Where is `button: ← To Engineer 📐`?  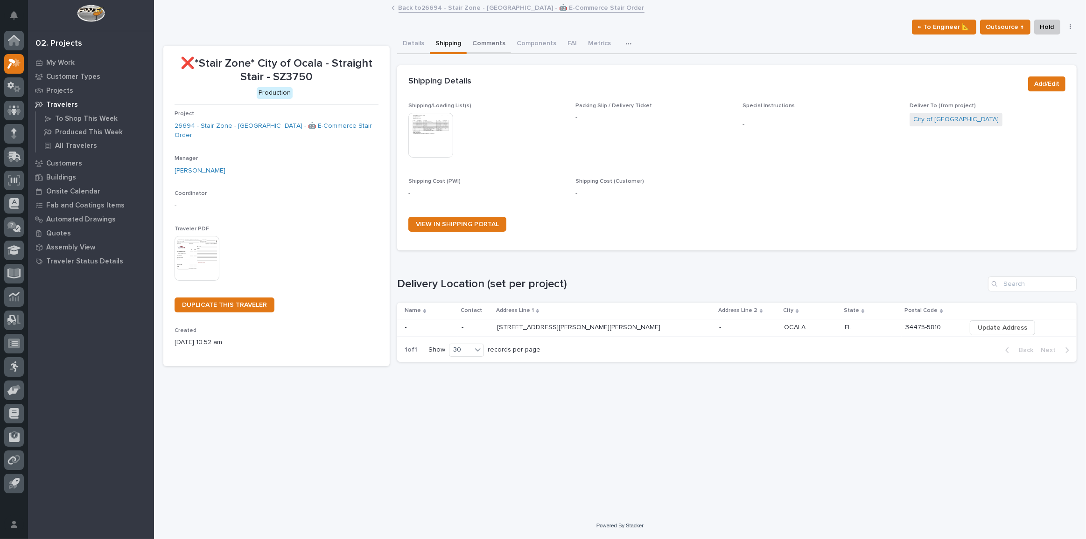 button: ← To Engineer 📐 is located at coordinates (944, 27).